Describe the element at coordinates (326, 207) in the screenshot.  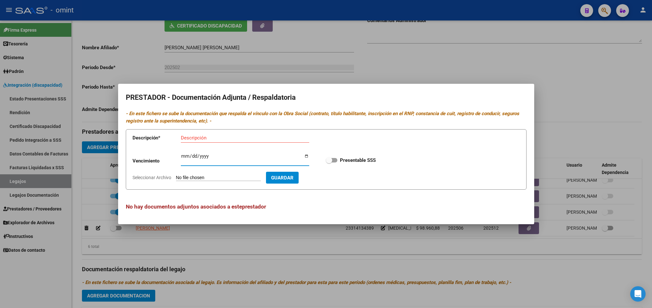
I see `h3: No hay documentos adjuntos asociados a este` at that location.